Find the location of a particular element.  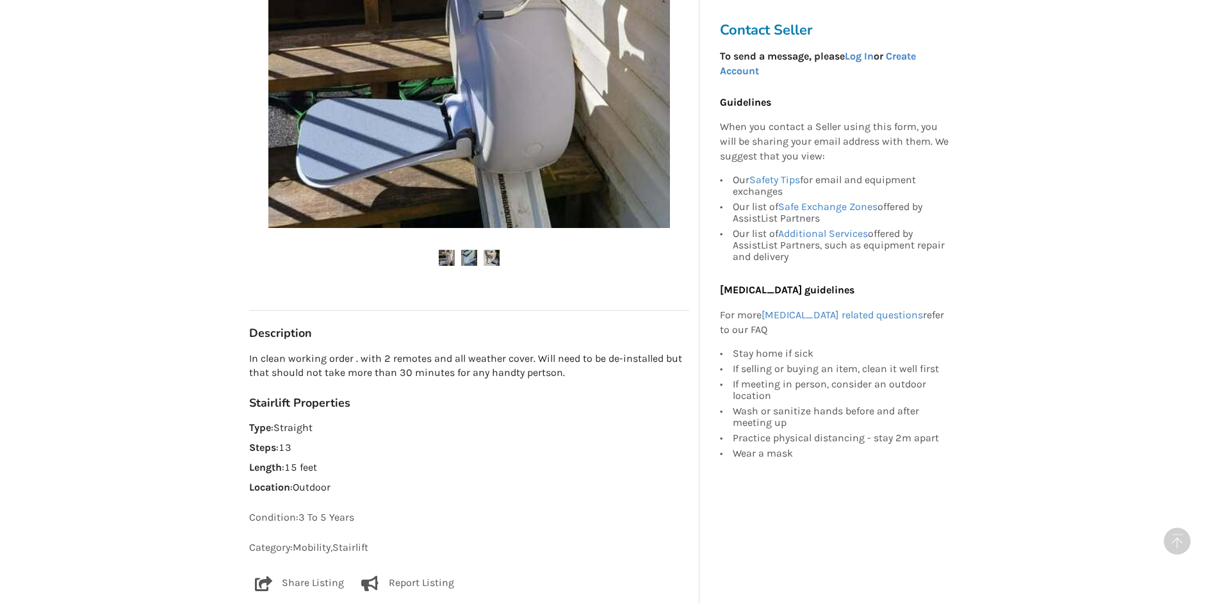

div: If meeting in person, consider an outdoor location is located at coordinates (841, 390).